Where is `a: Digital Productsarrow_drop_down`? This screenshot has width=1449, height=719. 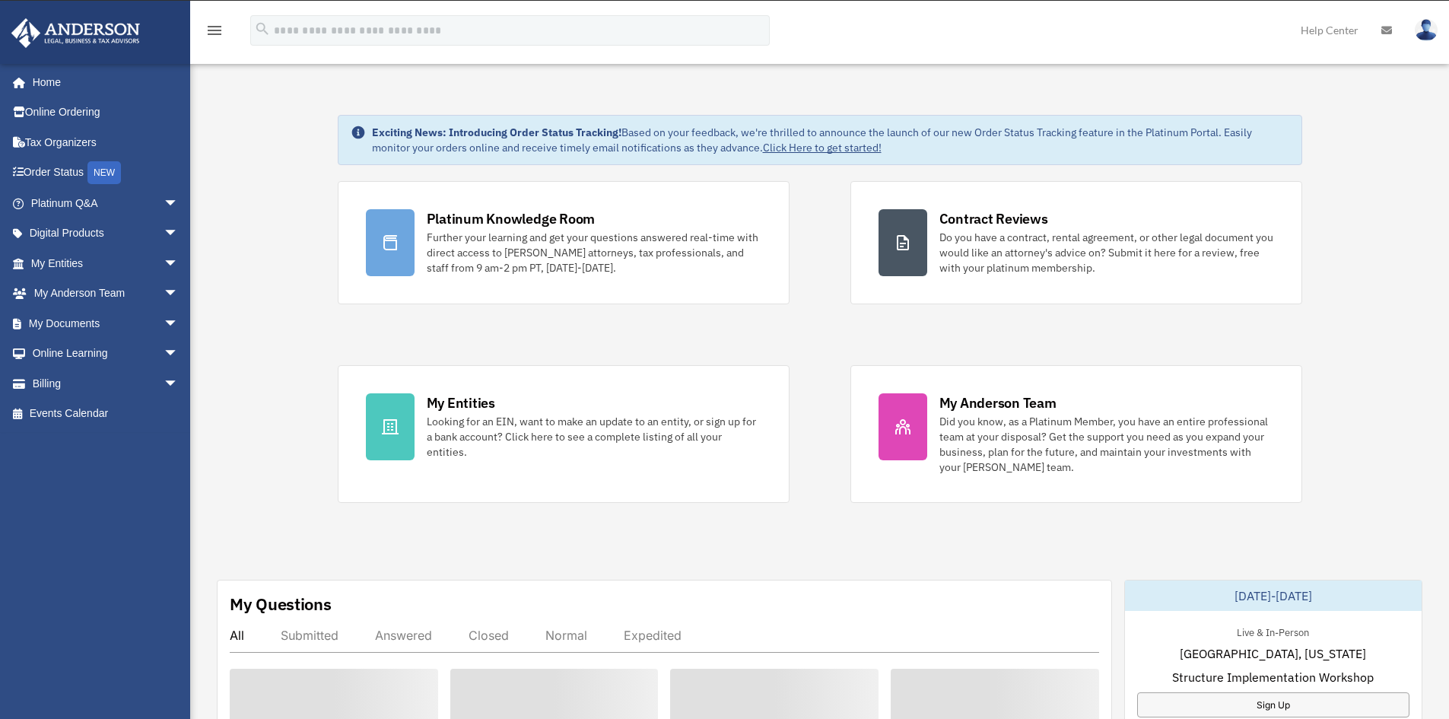 a: Digital Productsarrow_drop_down is located at coordinates (106, 233).